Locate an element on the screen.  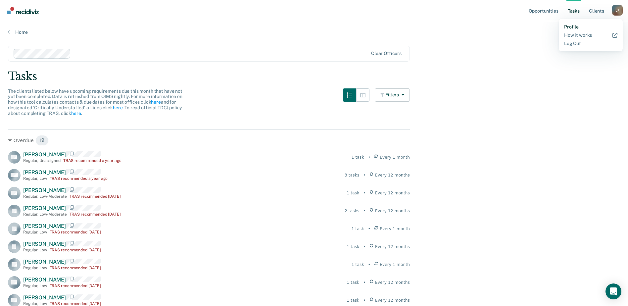
div: Regular , Unassigned is located at coordinates (42, 161).